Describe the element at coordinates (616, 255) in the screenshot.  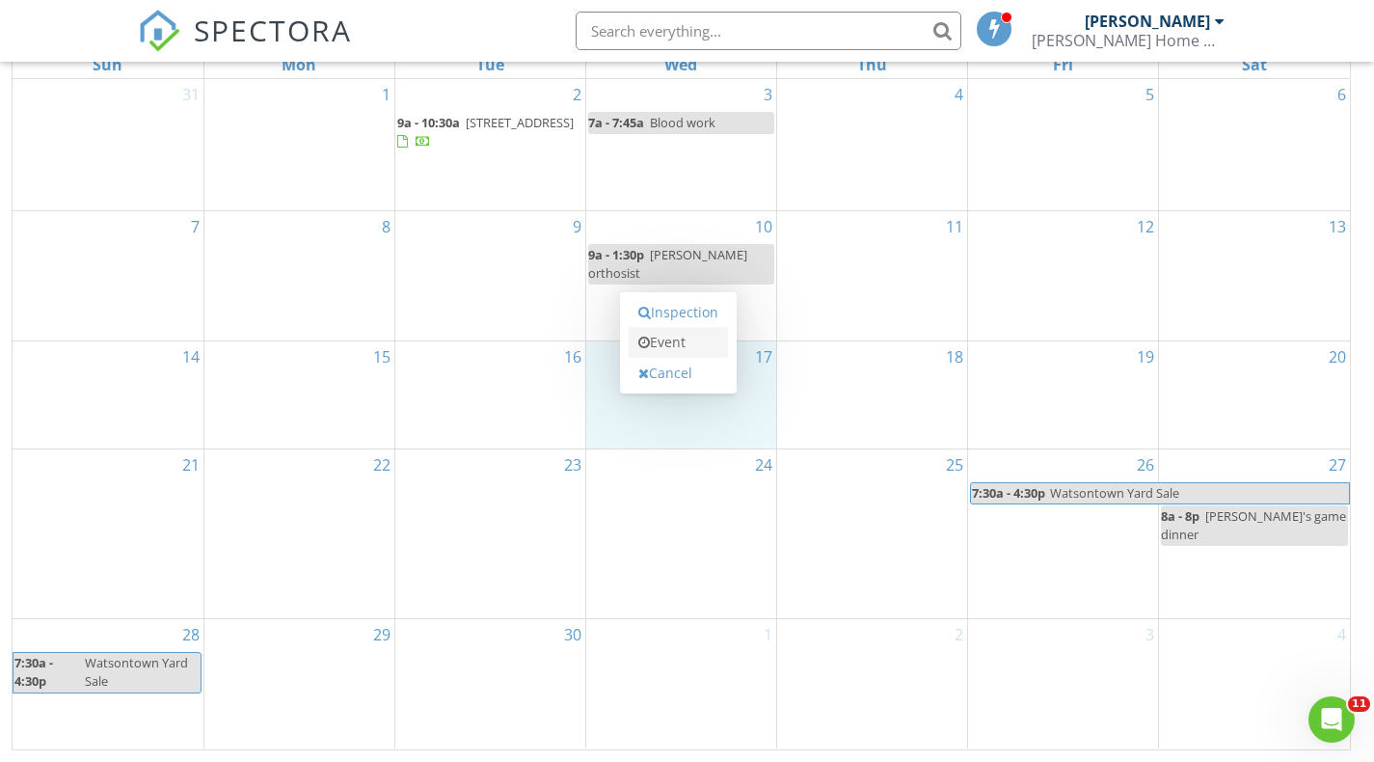
I see `span: 9a - 1:30p` at that location.